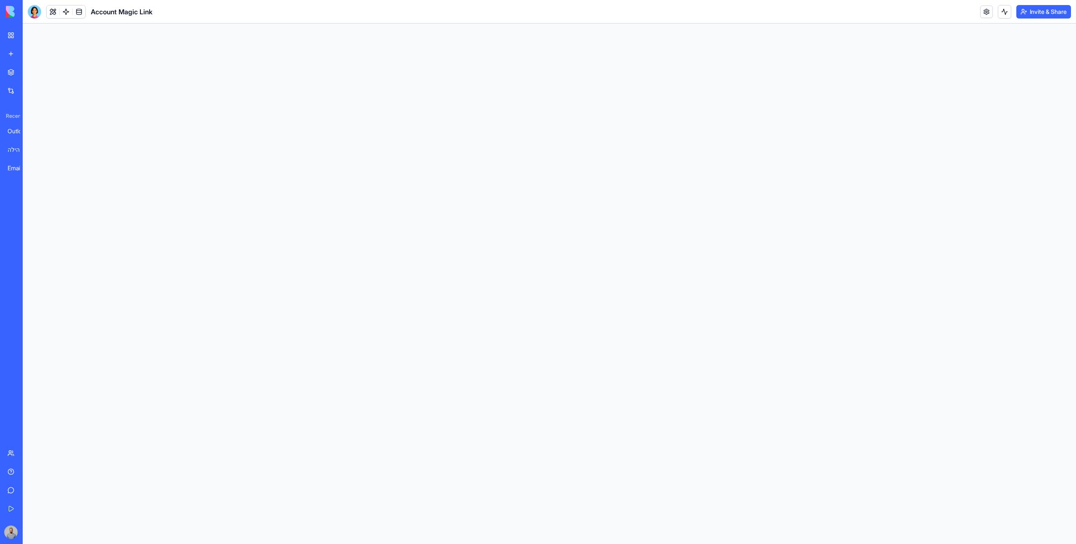 Image resolution: width=1076 pixels, height=544 pixels. Describe the element at coordinates (32, 12) in the screenshot. I see `img: logo` at that location.